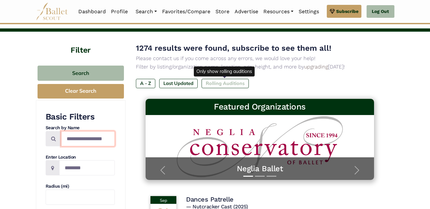 This screenshot has width=430, height=209. What do you see at coordinates (119, 12) in the screenshot?
I see `a: Profile` at bounding box center [119, 12].